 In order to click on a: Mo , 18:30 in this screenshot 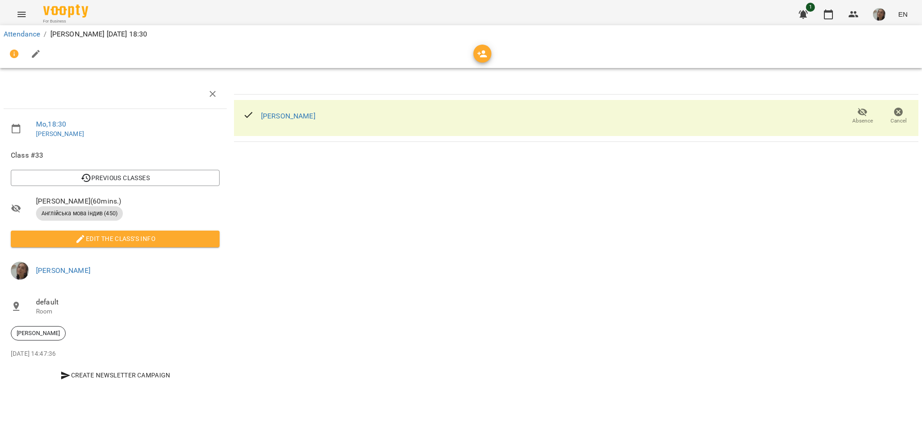, I will do `click(51, 124)`.